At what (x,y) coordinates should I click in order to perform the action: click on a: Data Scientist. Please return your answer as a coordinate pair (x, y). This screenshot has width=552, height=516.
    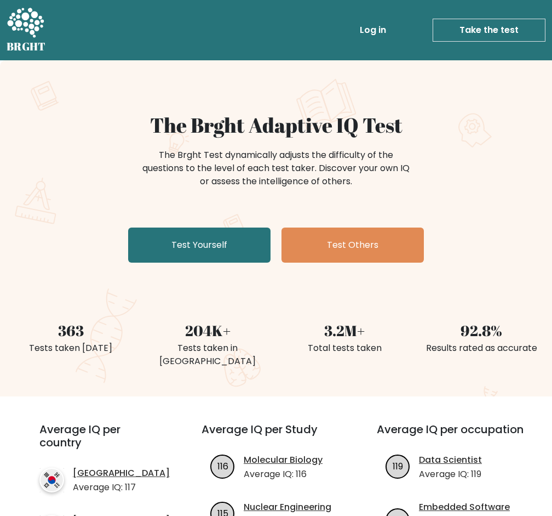
    Looking at the image, I should click on (450, 460).